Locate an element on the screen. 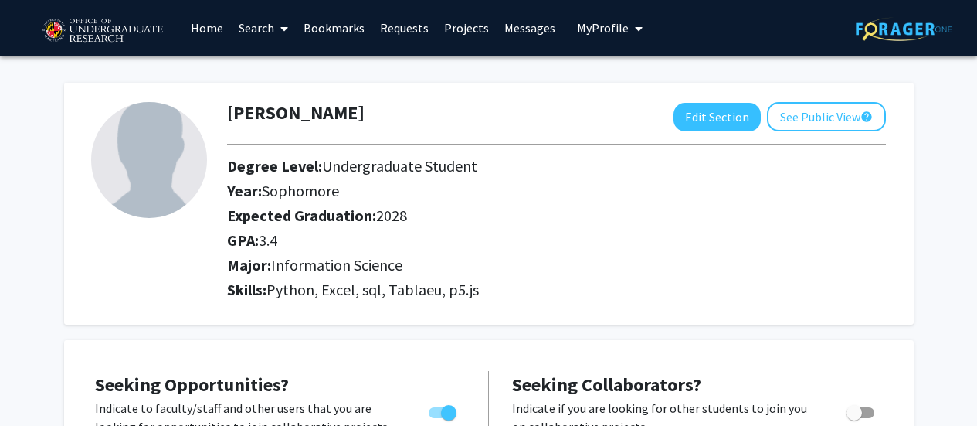 The height and width of the screenshot is (426, 977). span: 3.4 is located at coordinates (268, 240).